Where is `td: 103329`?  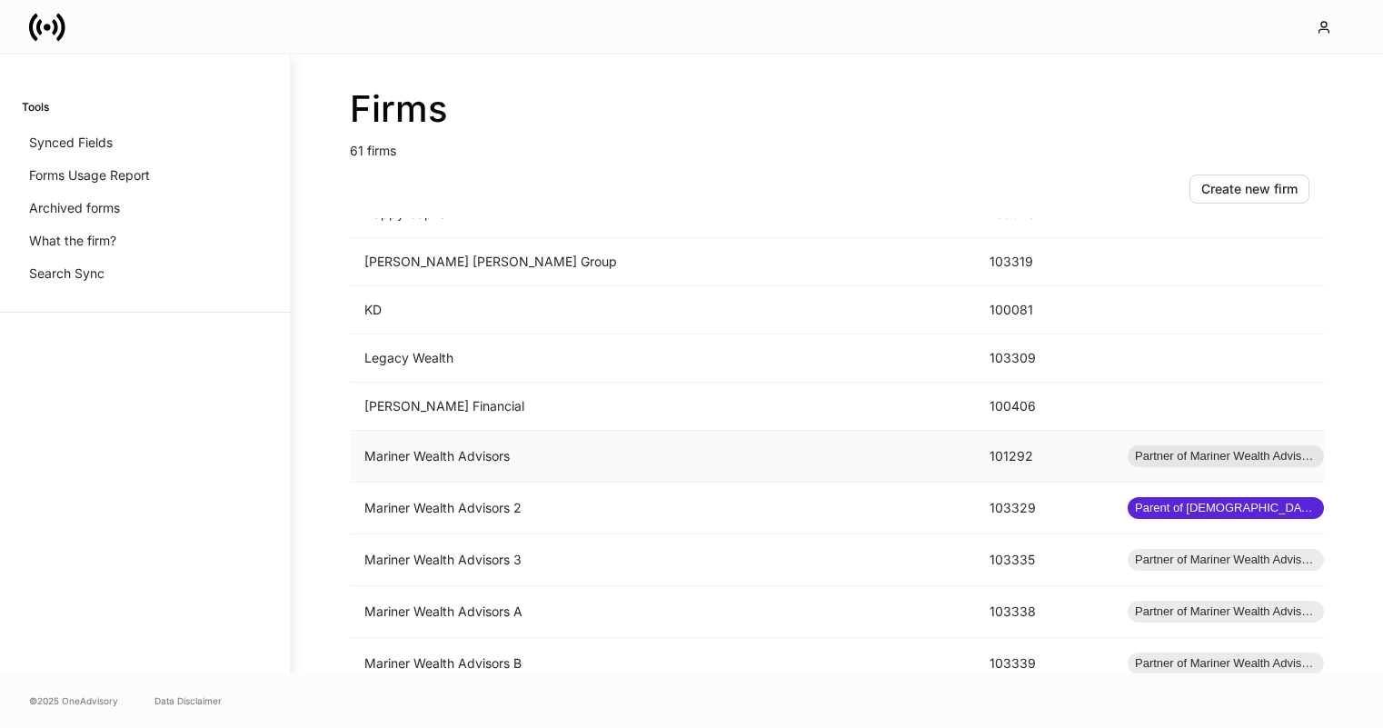
td: 103329 is located at coordinates (1044, 508).